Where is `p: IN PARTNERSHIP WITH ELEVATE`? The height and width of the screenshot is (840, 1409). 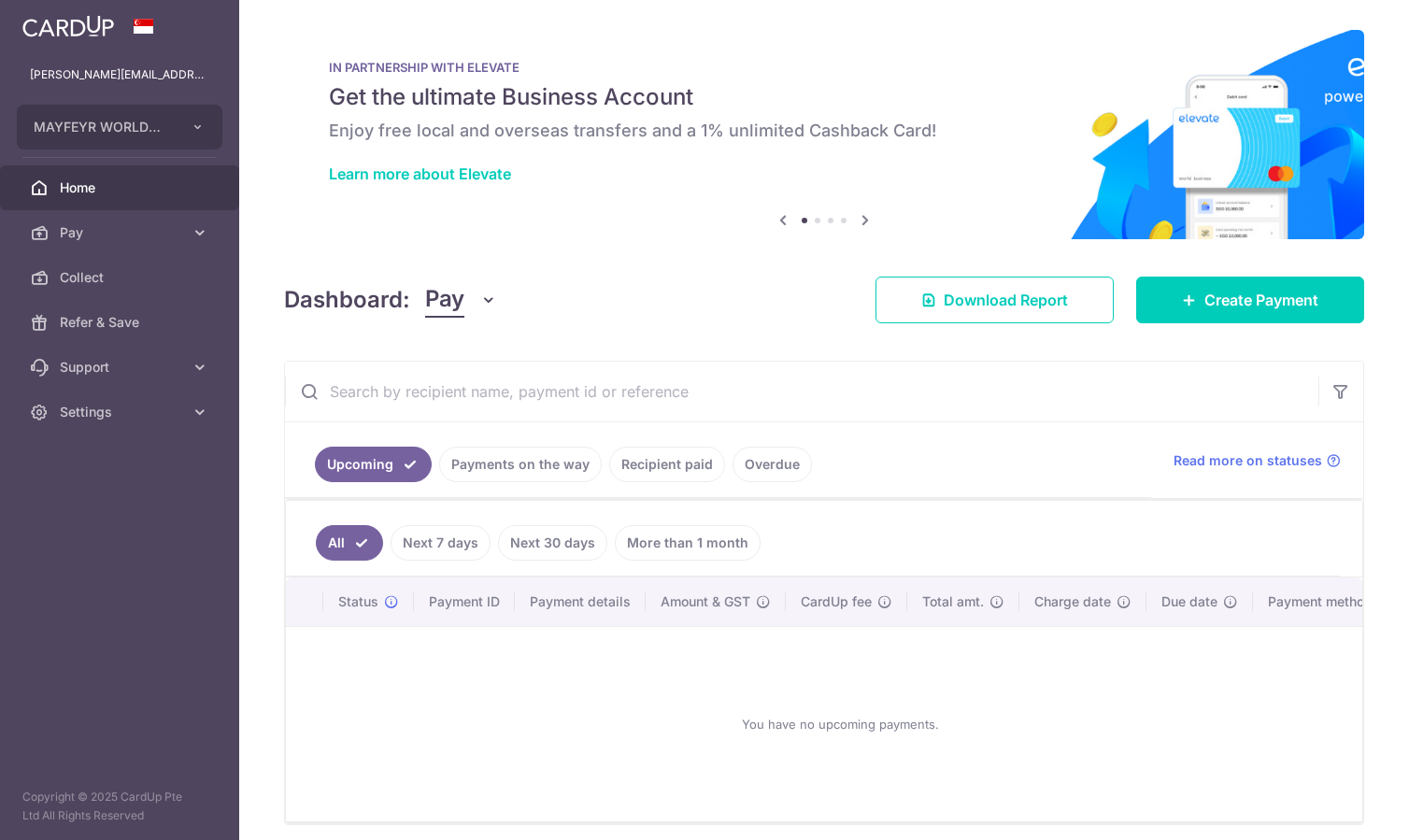
p: IN PARTNERSHIP WITH ELEVATE is located at coordinates (824, 67).